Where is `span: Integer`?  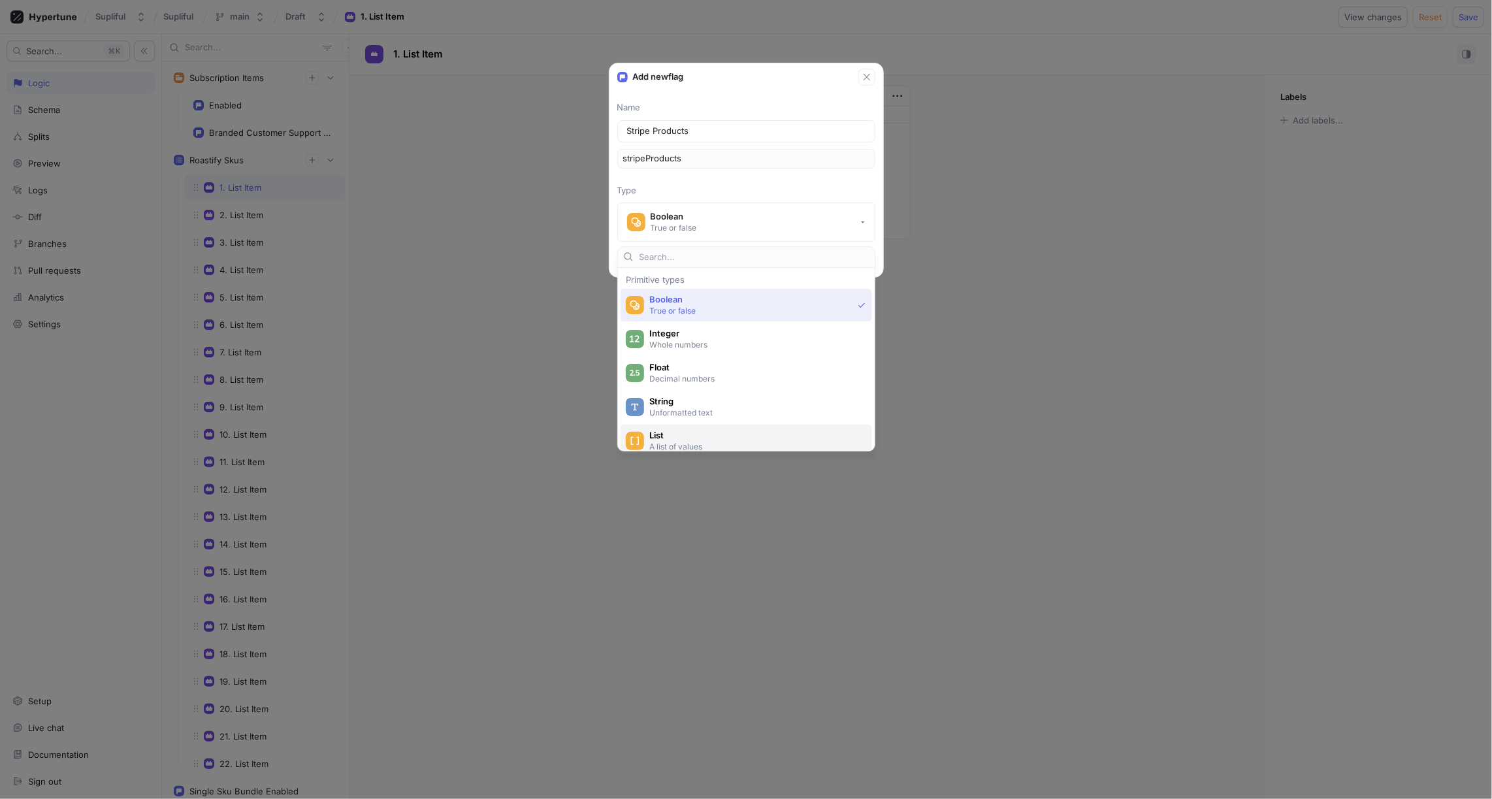 span: Integer is located at coordinates (754, 333).